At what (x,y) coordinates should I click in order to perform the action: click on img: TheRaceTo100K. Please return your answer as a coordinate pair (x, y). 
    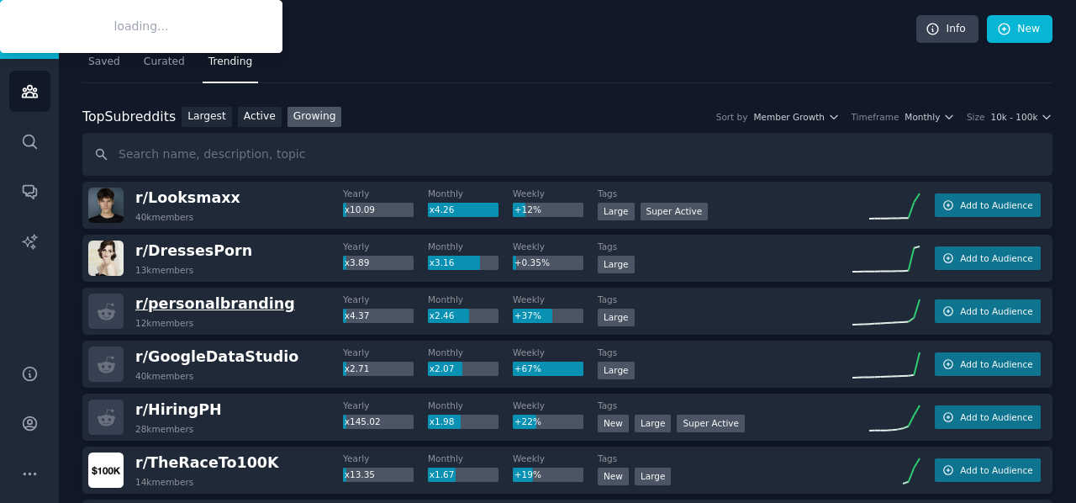
    Looking at the image, I should click on (106, 470).